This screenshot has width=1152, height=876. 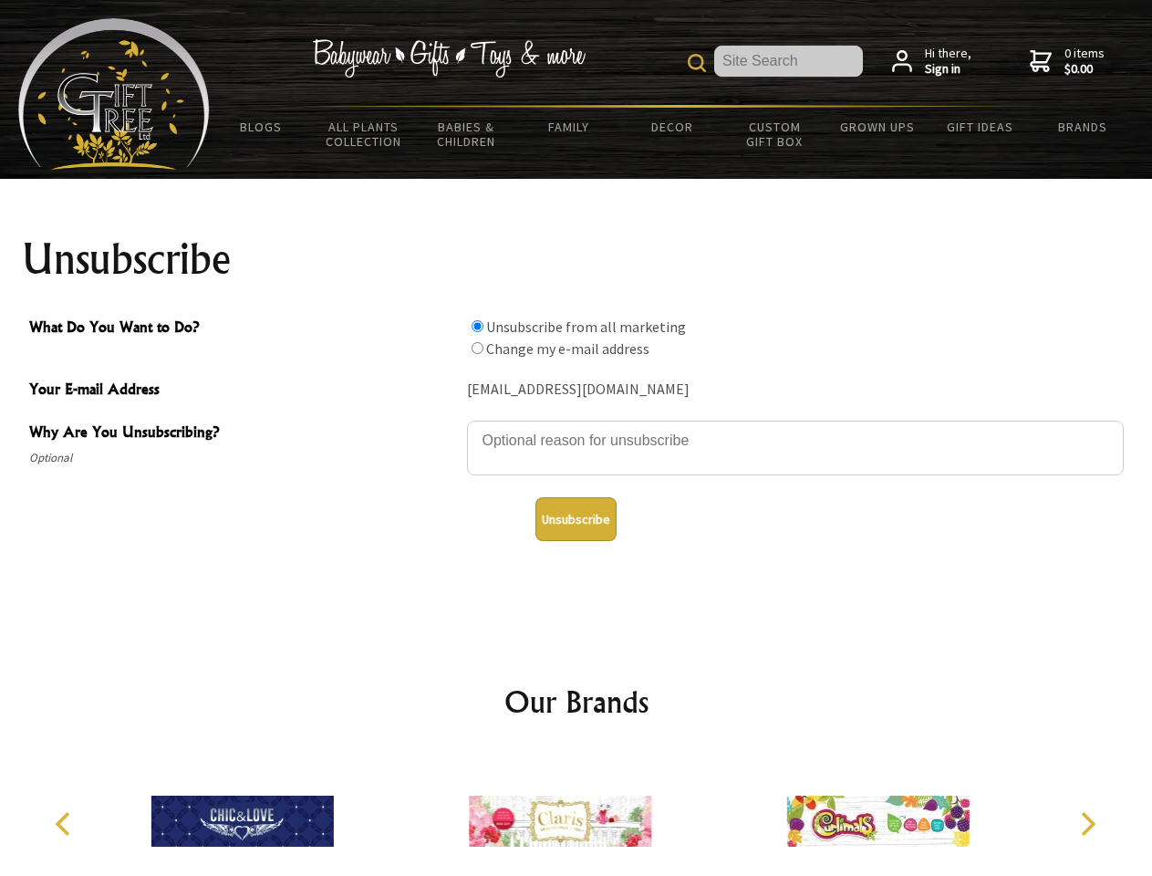 I want to click on h1: Unsubscribe, so click(x=576, y=259).